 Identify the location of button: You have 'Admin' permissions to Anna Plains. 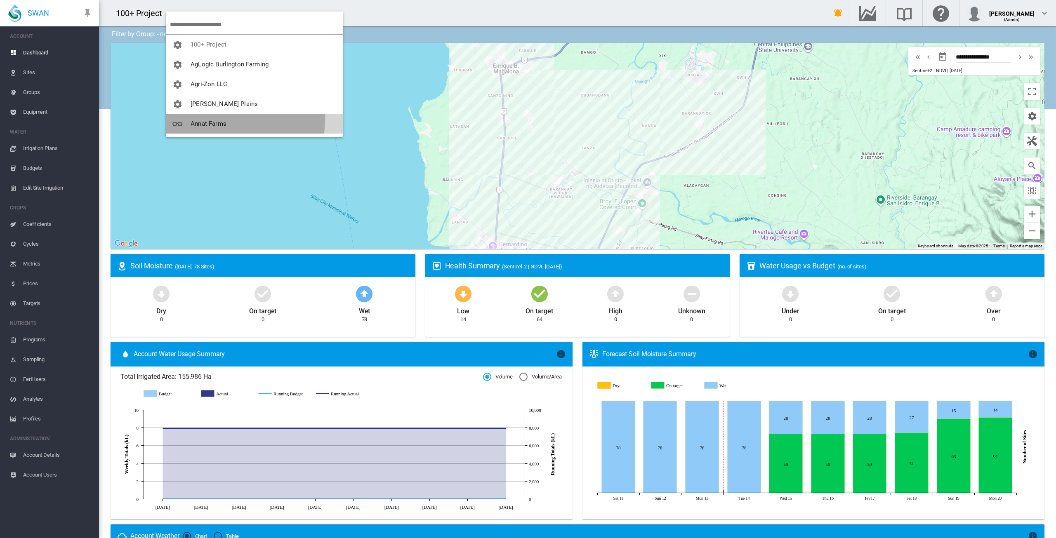
(254, 104).